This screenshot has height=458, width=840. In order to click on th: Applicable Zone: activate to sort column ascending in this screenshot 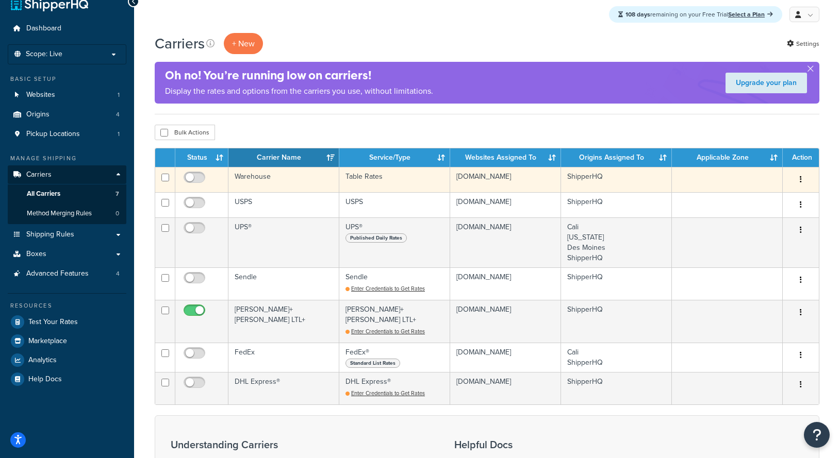, I will do `click(727, 158)`.